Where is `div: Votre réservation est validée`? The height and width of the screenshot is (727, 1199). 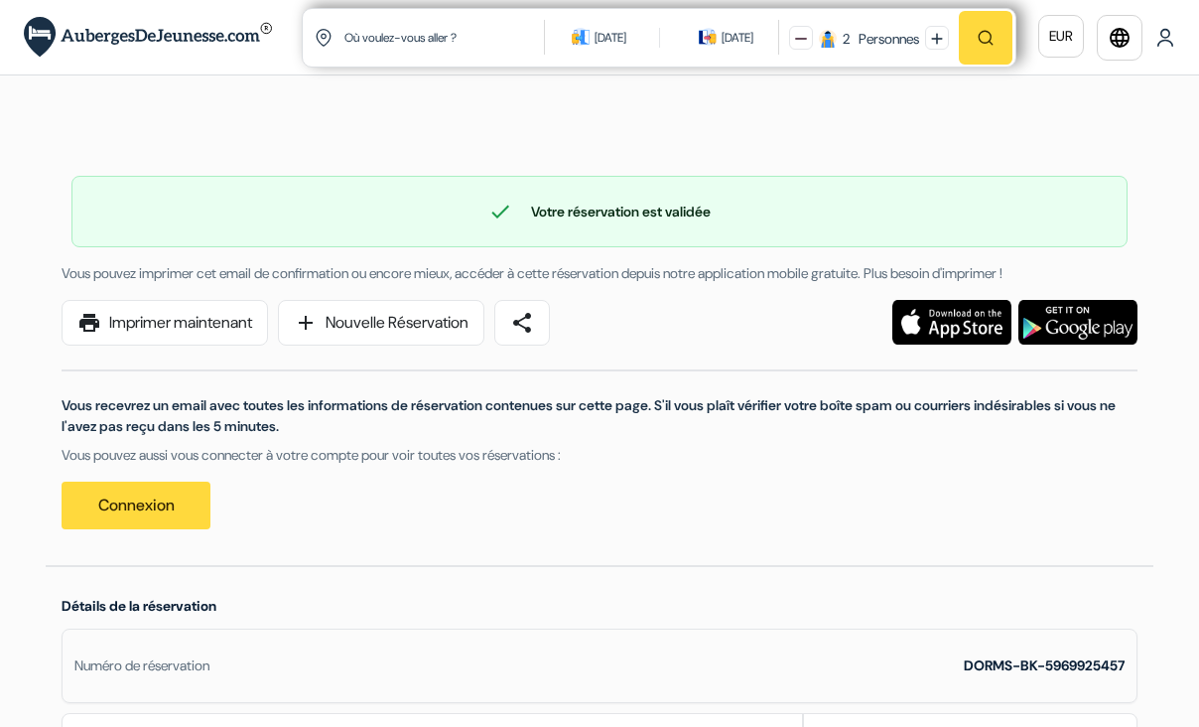 div: Votre réservation est validée is located at coordinates (600, 211).